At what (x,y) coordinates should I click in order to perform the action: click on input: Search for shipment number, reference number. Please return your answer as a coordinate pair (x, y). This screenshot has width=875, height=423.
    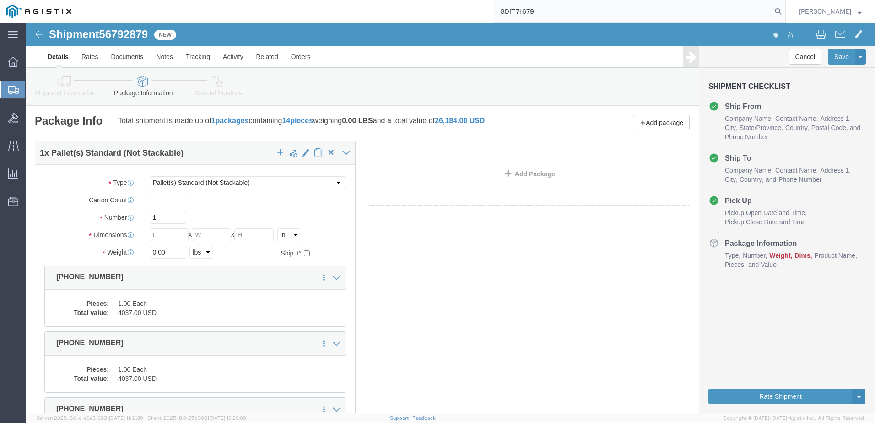
    Looking at the image, I should click on (632, 11).